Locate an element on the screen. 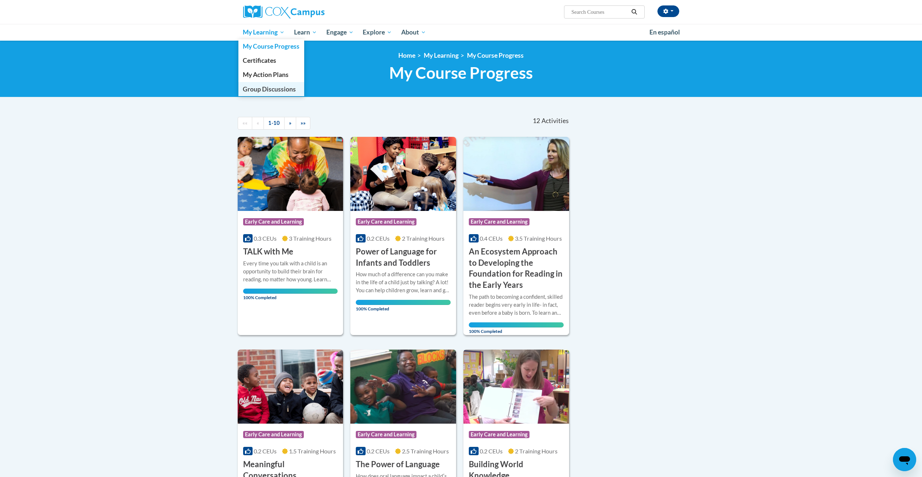 The image size is (922, 477). input: Search Courses is located at coordinates (600, 12).